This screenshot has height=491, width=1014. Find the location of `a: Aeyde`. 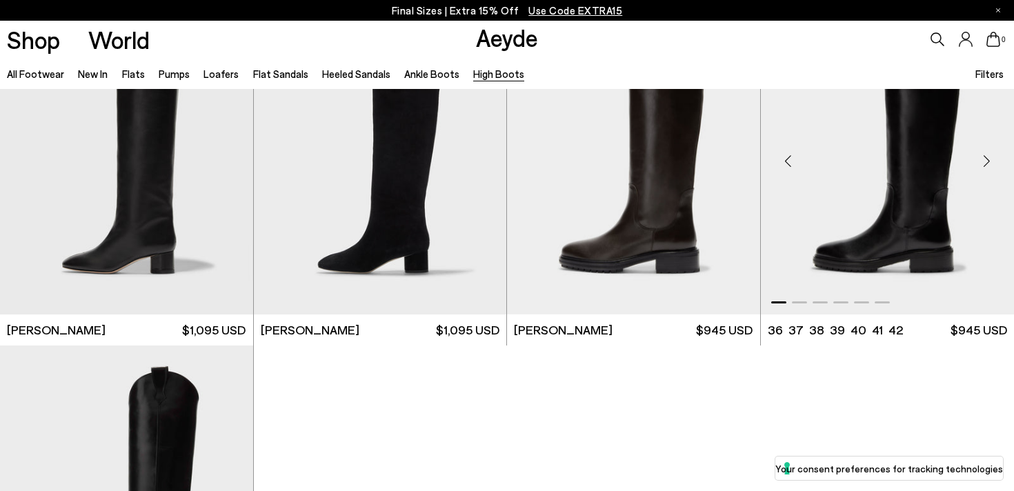

a: Aeyde is located at coordinates (507, 37).